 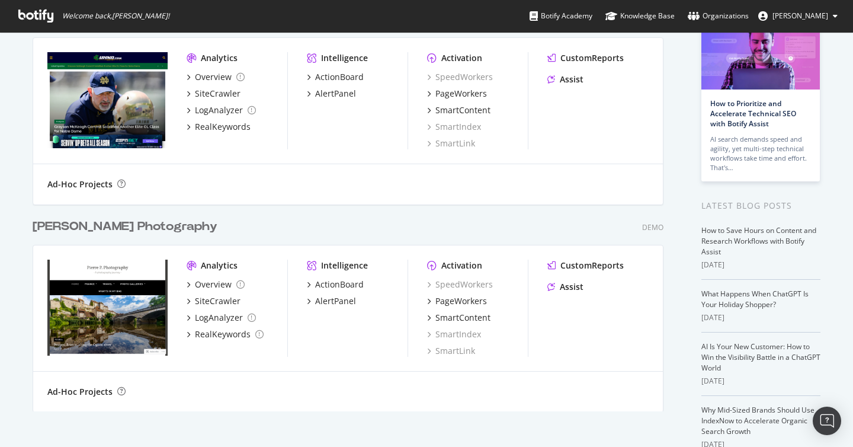 What do you see at coordinates (640, 16) in the screenshot?
I see `div: Knowledge Base` at bounding box center [640, 16].